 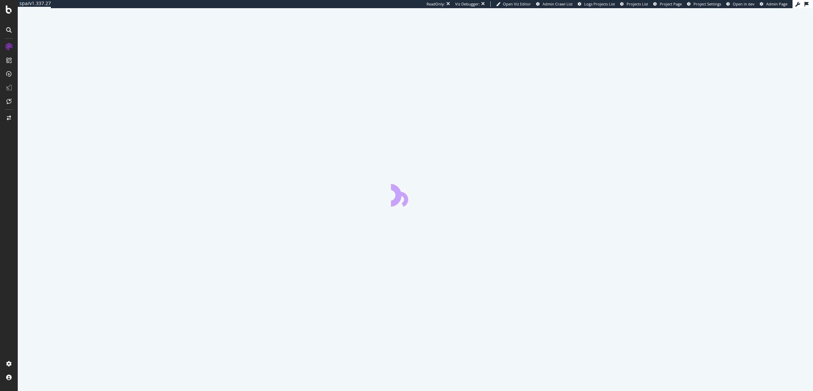 What do you see at coordinates (740, 4) in the screenshot?
I see `a: Open in dev` at bounding box center [740, 4].